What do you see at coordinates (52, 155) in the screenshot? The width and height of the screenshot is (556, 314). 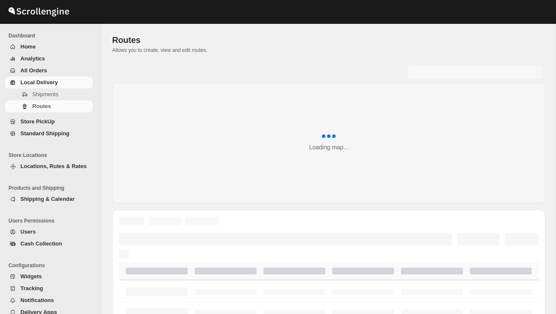 I see `span: Store Locations` at bounding box center [52, 155].